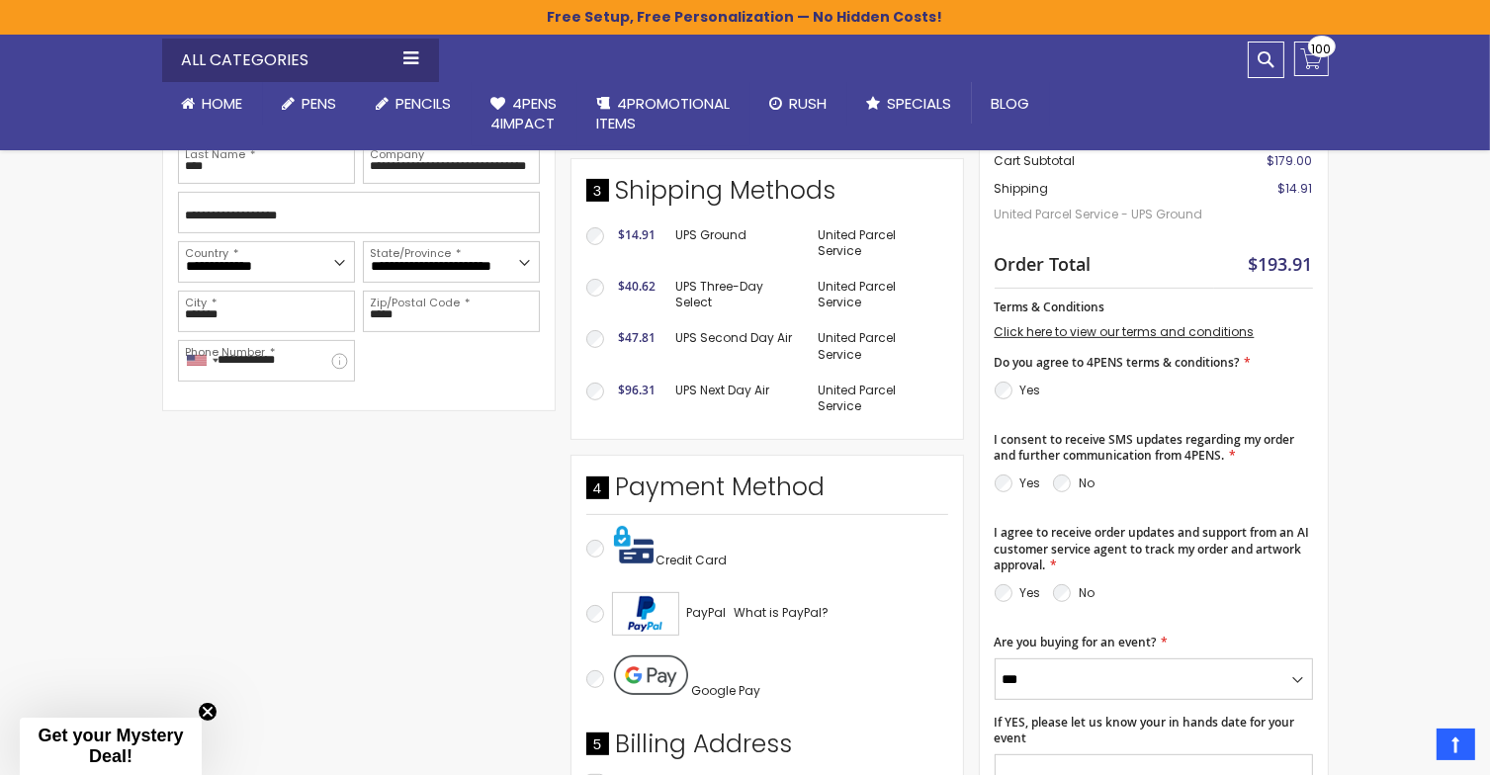  I want to click on span: Pencils, so click(424, 103).